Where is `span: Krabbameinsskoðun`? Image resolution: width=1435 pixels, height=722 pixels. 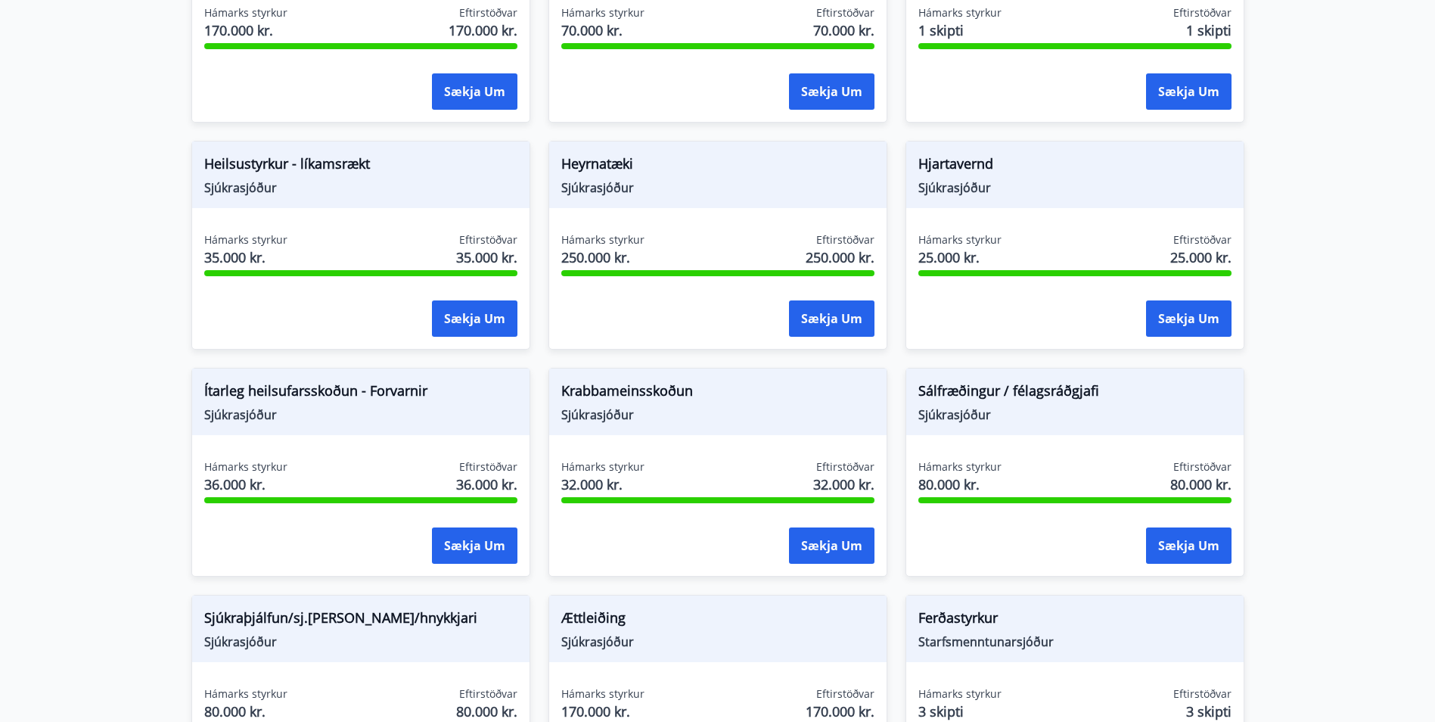 span: Krabbameinsskoðun is located at coordinates (718, 393).